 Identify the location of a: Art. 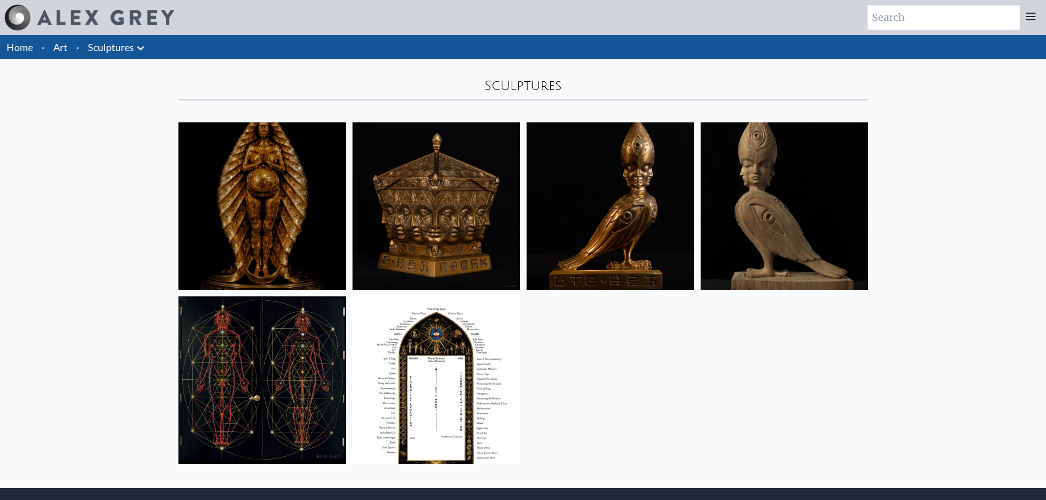
(60, 47).